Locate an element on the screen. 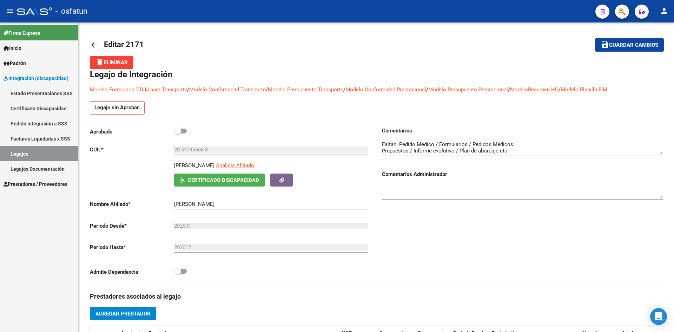 This screenshot has width=674, height=332. p: Periodo Hasta is located at coordinates (132, 247).